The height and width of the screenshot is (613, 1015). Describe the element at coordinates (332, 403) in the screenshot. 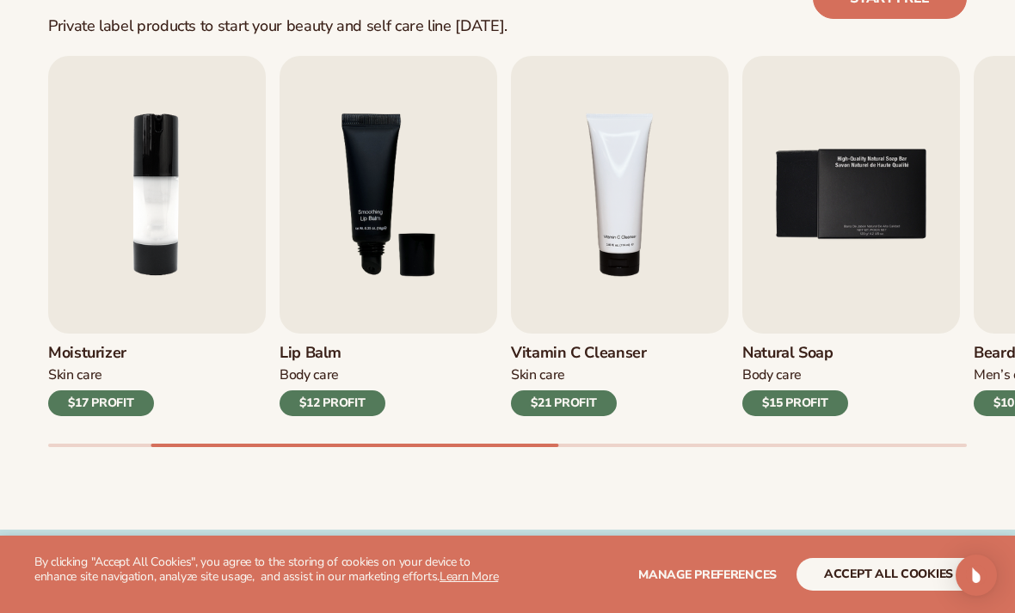

I see `div: $12 PROFIT` at that location.